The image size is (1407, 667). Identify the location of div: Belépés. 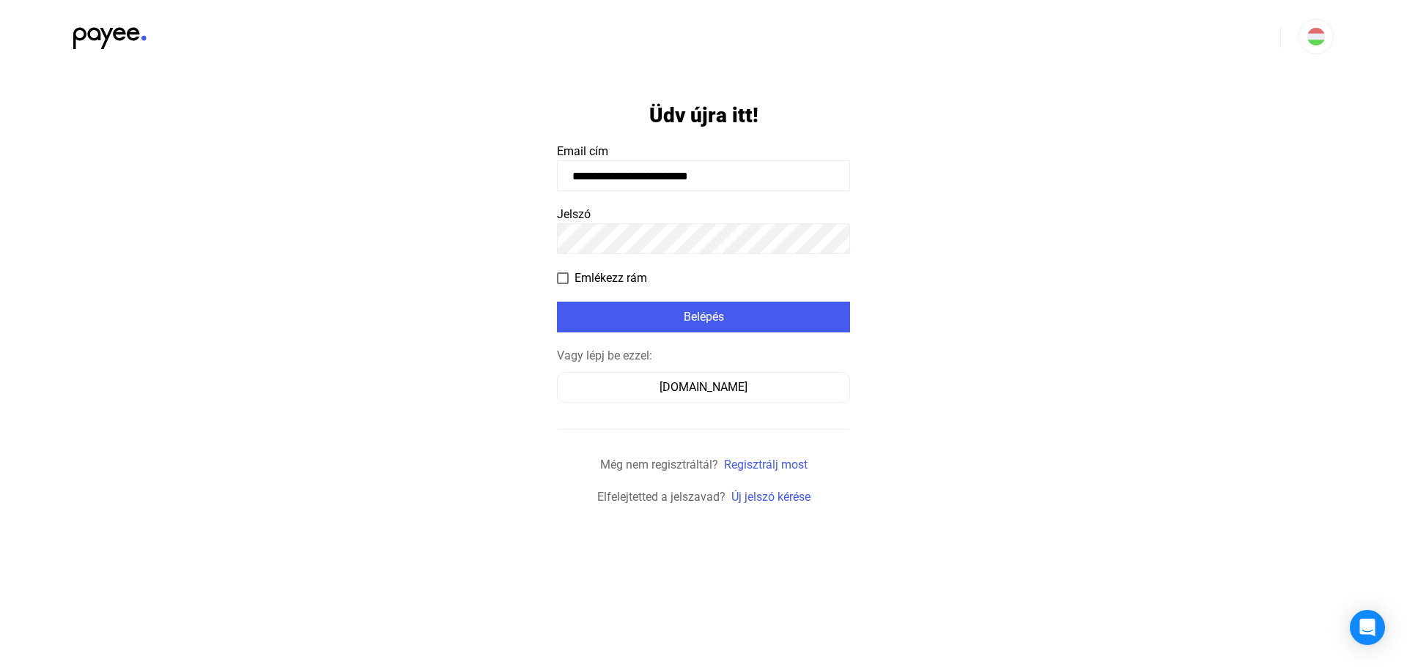
(703, 317).